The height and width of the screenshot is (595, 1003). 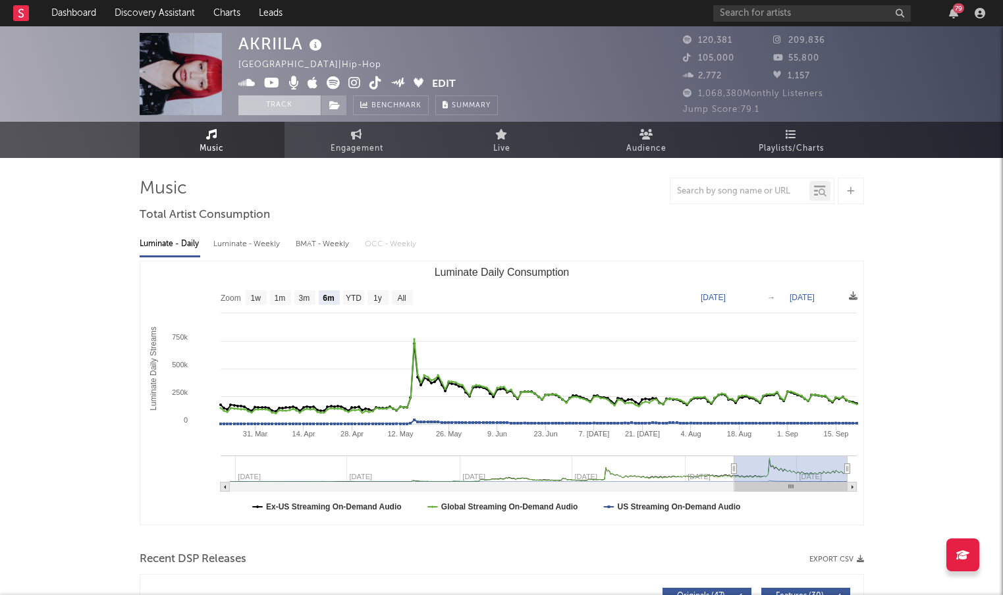 What do you see at coordinates (212, 140) in the screenshot?
I see `a: Music` at bounding box center [212, 140].